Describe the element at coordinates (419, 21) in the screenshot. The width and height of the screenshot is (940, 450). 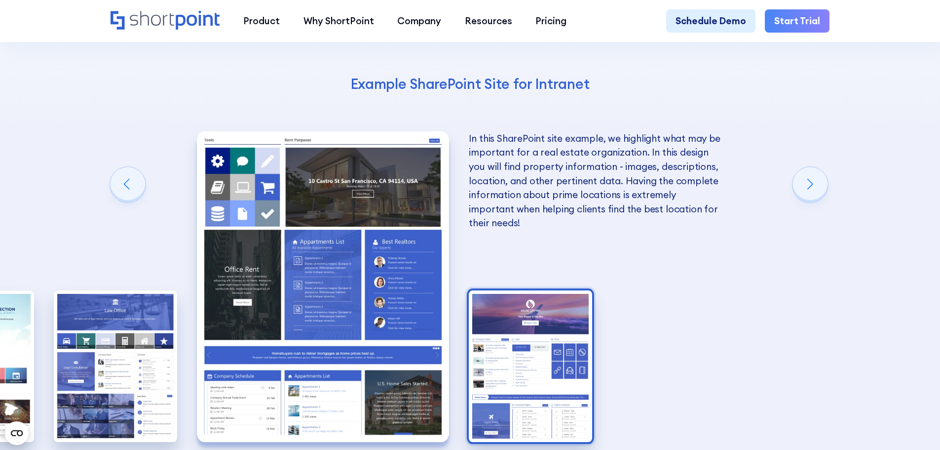
I see `div: Company` at that location.